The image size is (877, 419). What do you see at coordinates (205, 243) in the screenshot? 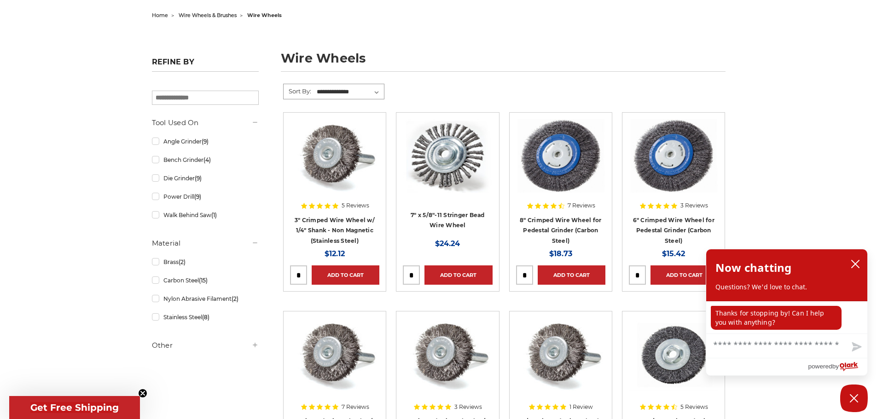
I see `h5: Material` at bounding box center [205, 243].